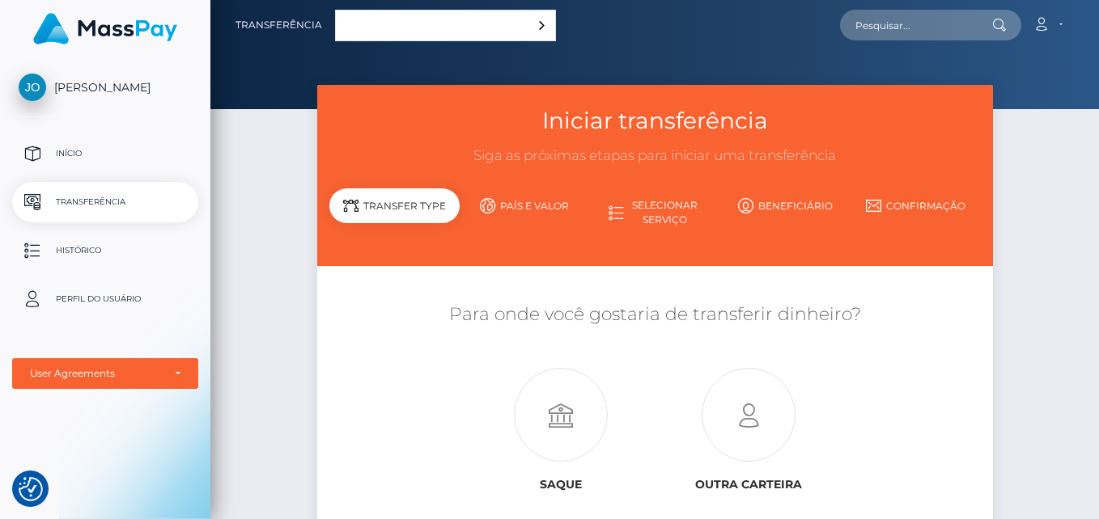  What do you see at coordinates (916, 25) in the screenshot?
I see `input: Pesquisar...` at bounding box center [916, 25].